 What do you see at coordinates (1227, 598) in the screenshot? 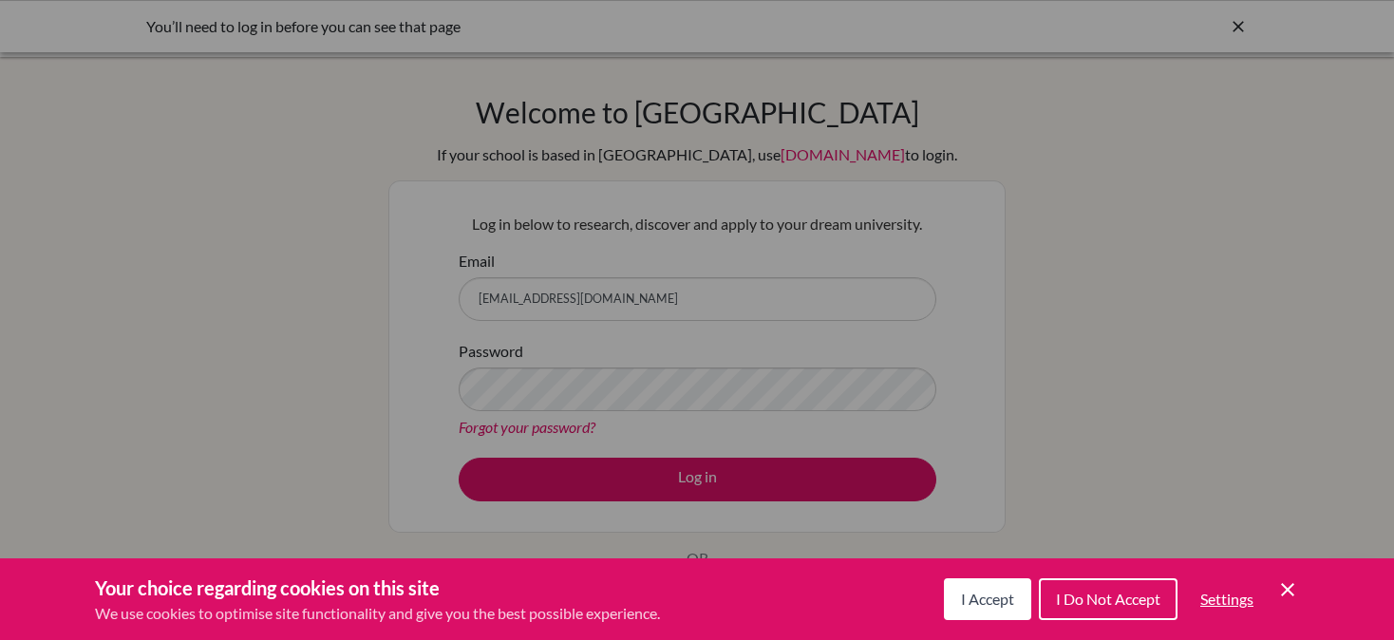
I see `span: Settings` at bounding box center [1227, 598].